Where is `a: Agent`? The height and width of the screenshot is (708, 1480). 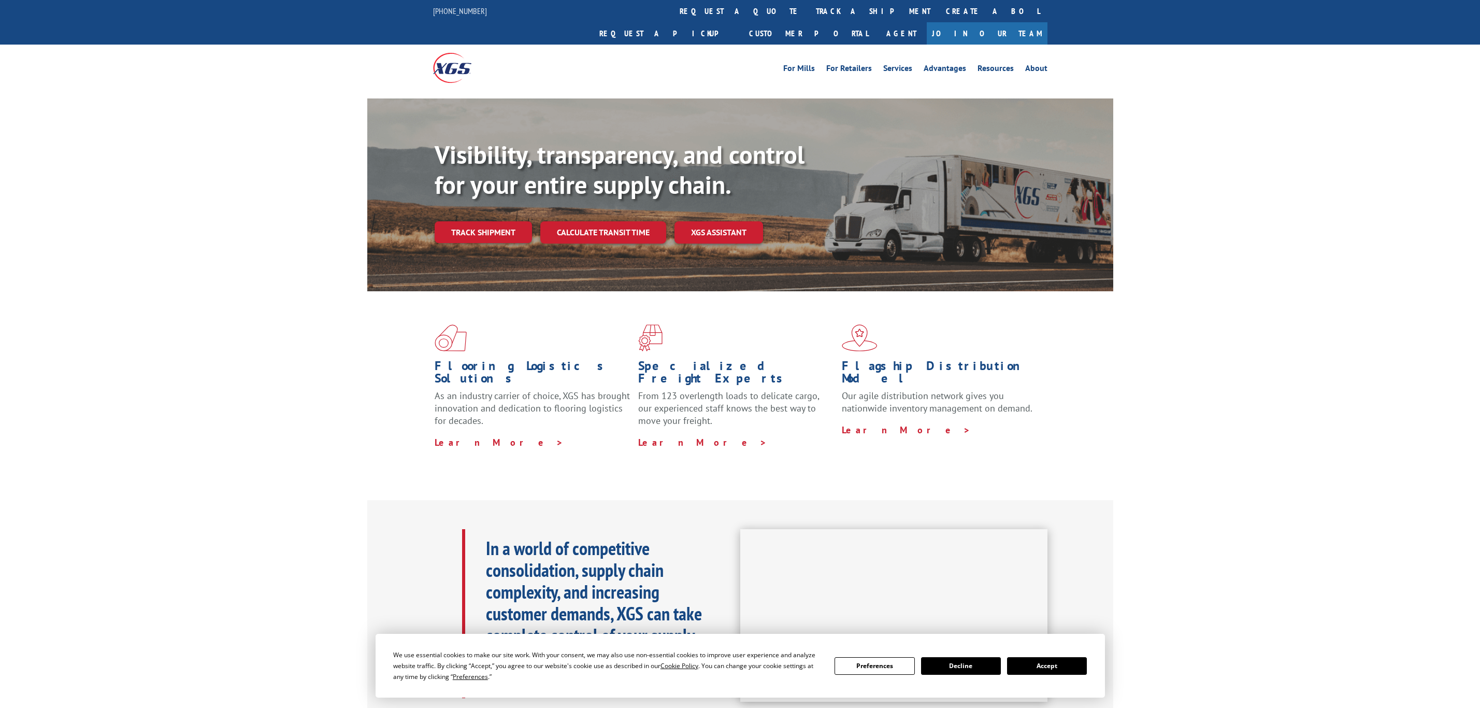 a: Agent is located at coordinates (901, 33).